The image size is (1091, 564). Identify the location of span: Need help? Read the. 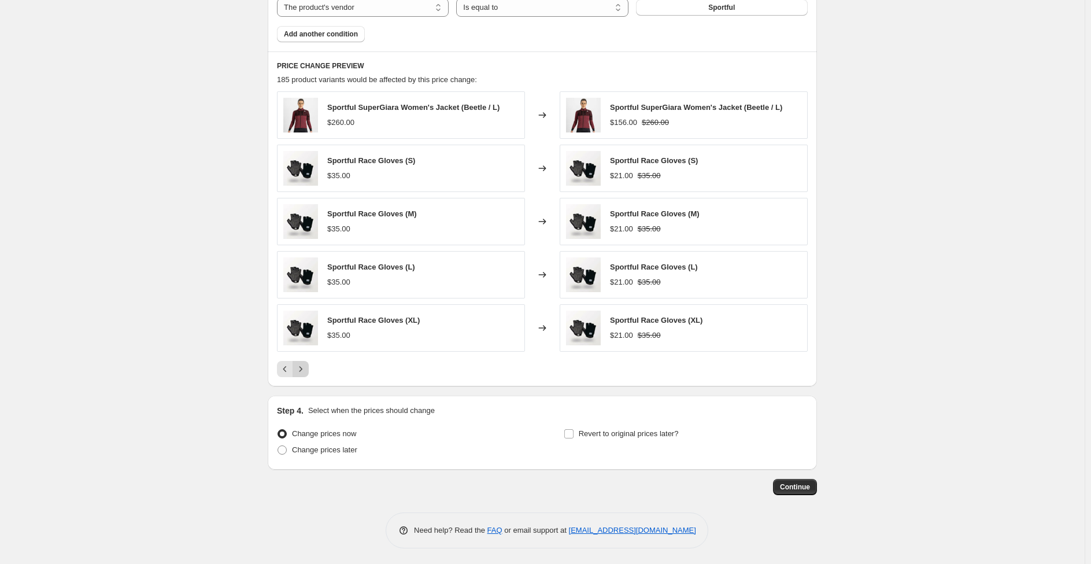
(450, 530).